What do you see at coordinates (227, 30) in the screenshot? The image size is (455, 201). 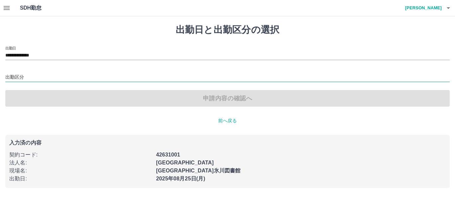 I see `h1: 出勤日と出勤区分の選択` at bounding box center [227, 30].